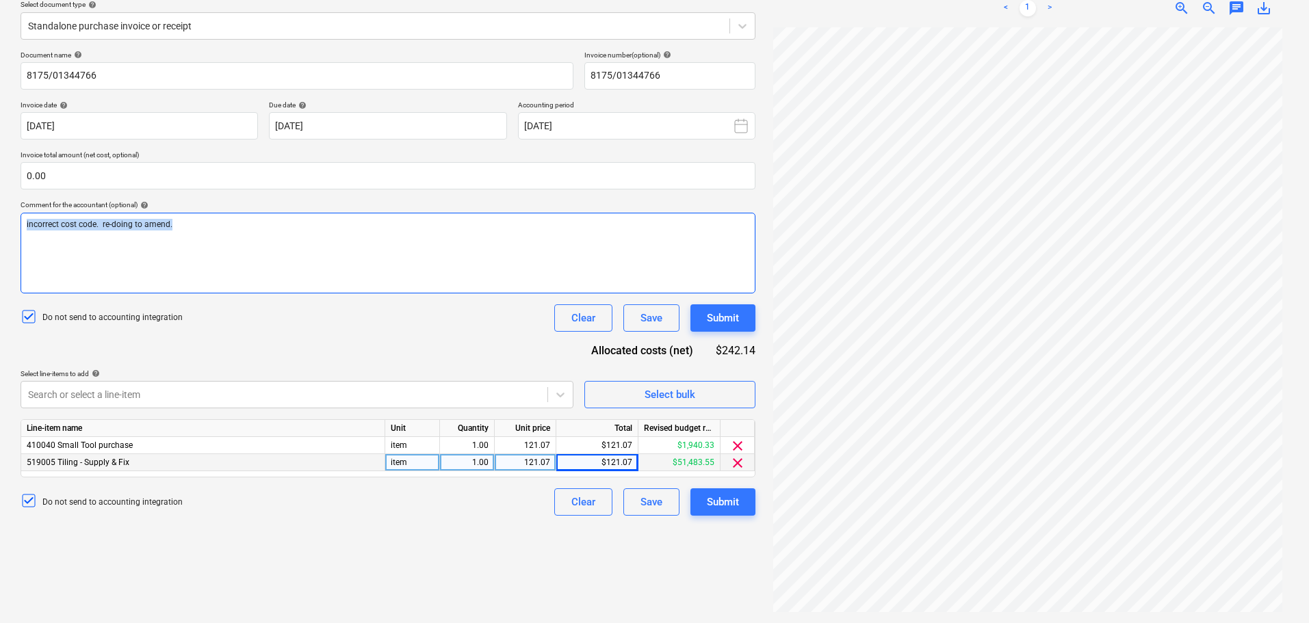 This screenshot has height=623, width=1309. What do you see at coordinates (139, 105) in the screenshot?
I see `div: Invoice date` at bounding box center [139, 105].